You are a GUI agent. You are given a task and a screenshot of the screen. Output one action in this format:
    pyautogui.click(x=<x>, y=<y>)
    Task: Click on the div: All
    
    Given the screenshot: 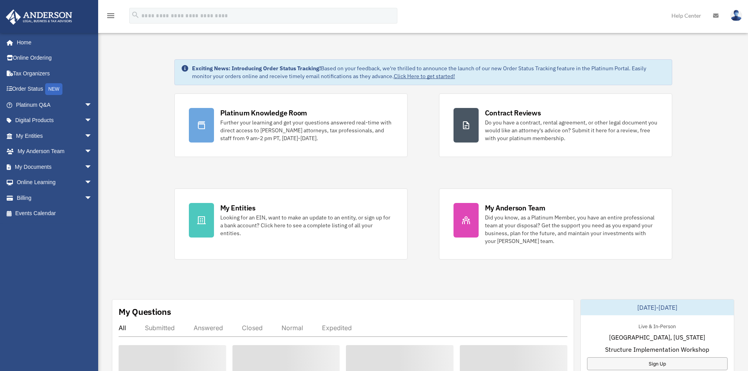 What is the action you would take?
    pyautogui.click(x=122, y=328)
    